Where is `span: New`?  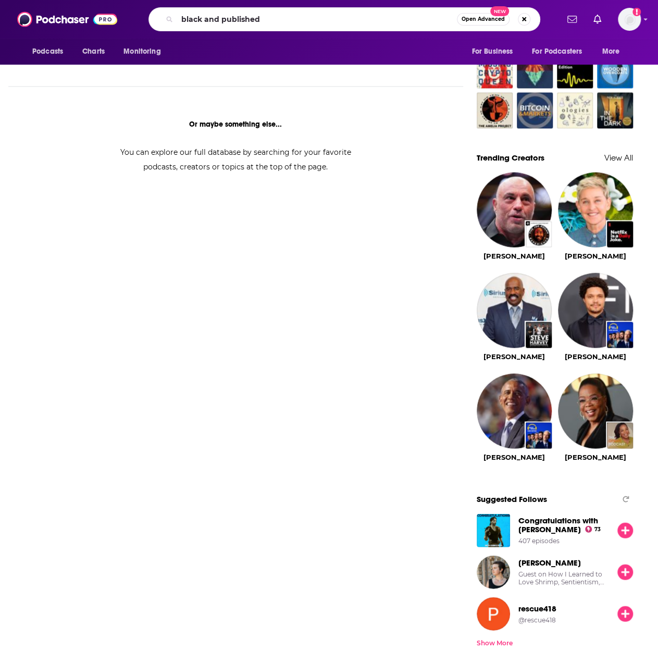
span: New is located at coordinates (500, 11).